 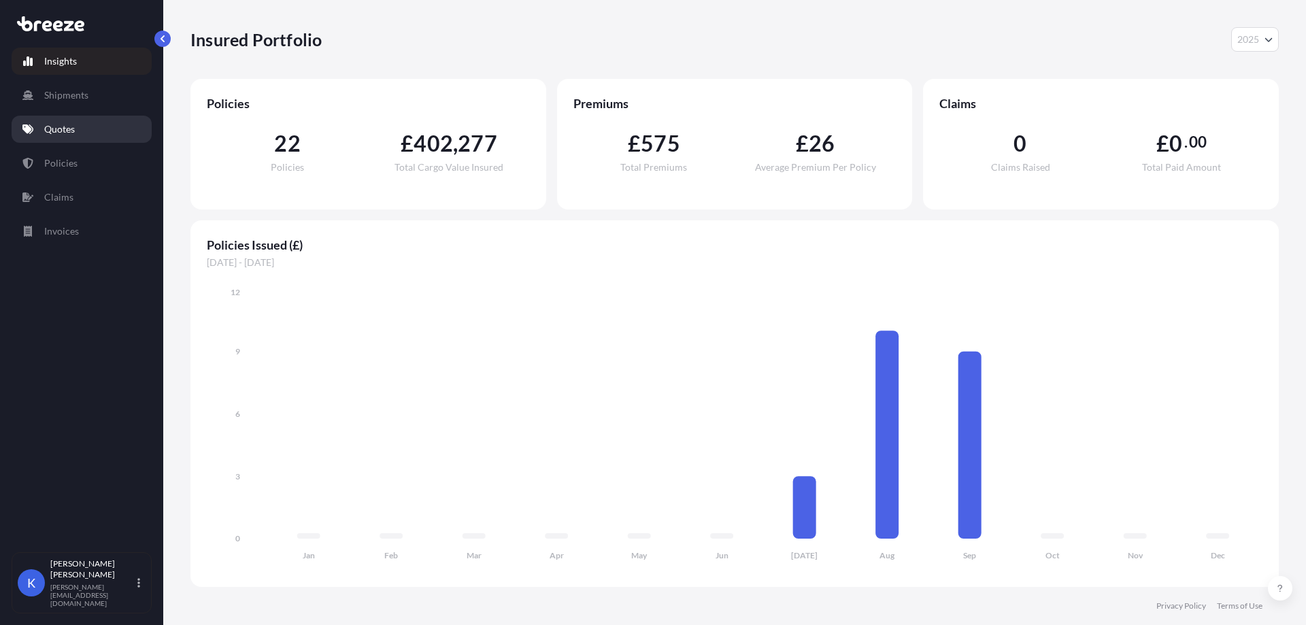 What do you see at coordinates (31, 583) in the screenshot?
I see `span: K` at bounding box center [31, 583].